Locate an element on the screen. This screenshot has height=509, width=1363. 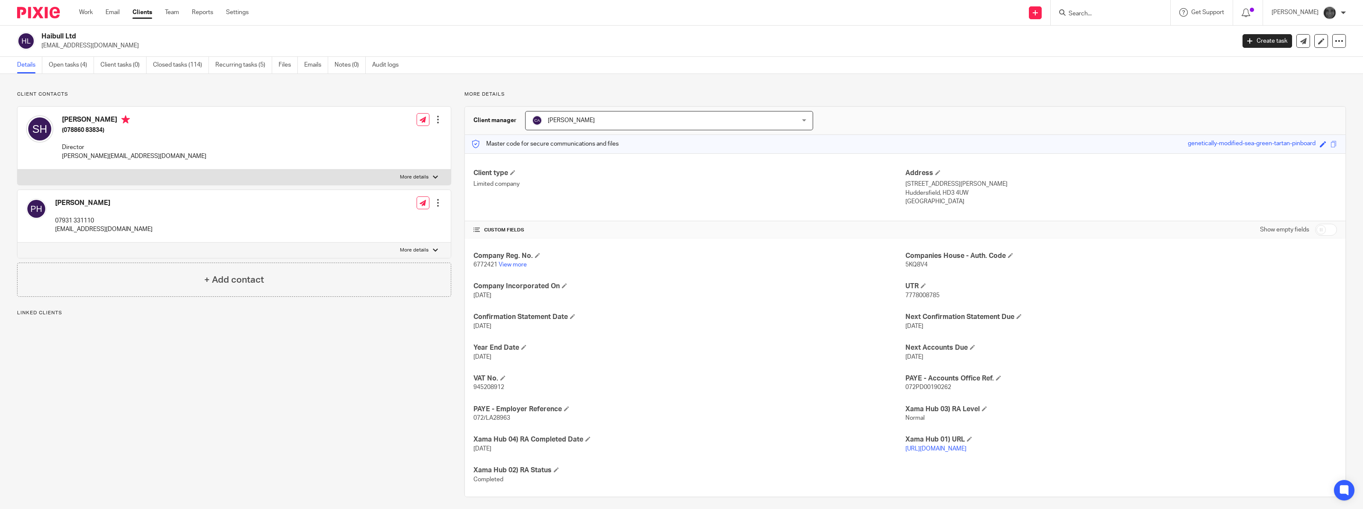
a: Notes (0) is located at coordinates (350, 65).